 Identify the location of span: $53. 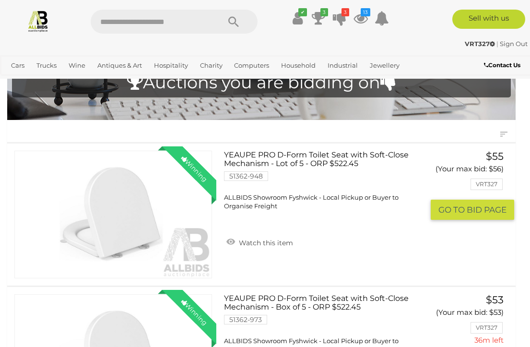
(495, 299).